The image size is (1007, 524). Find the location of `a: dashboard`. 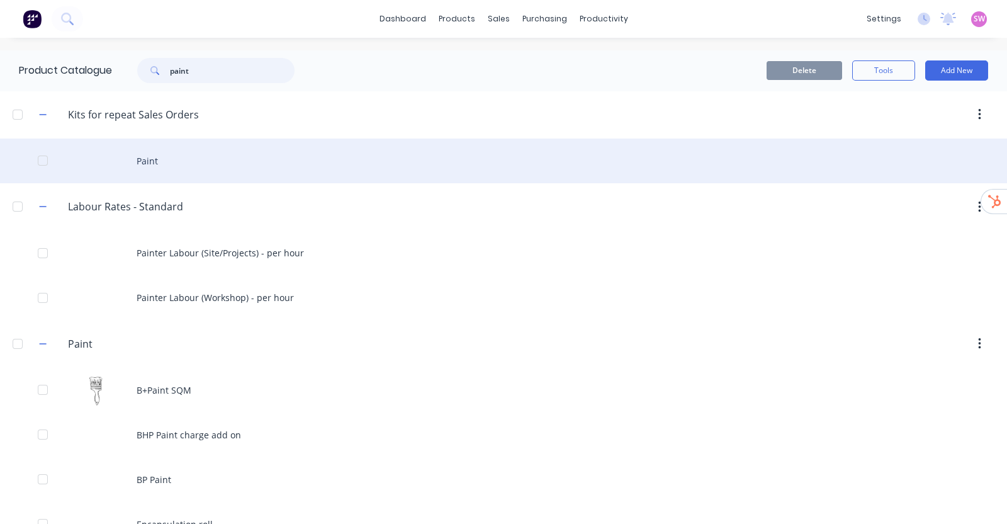

a: dashboard is located at coordinates (403, 19).